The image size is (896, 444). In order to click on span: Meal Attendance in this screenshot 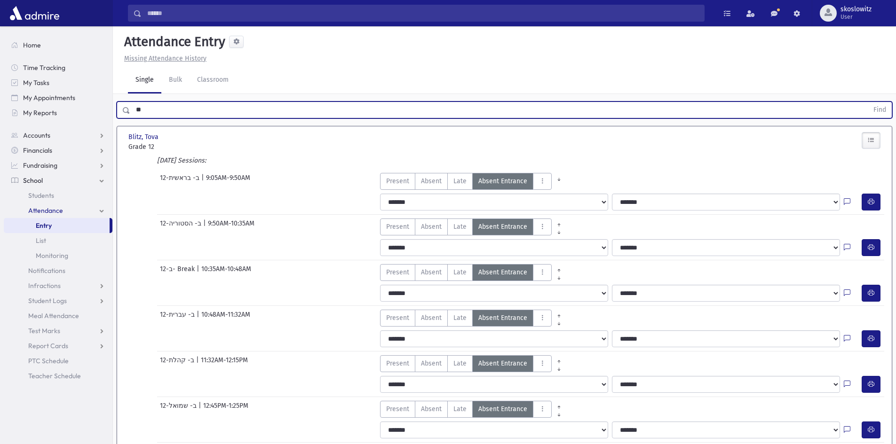, I will do `click(54, 316)`.